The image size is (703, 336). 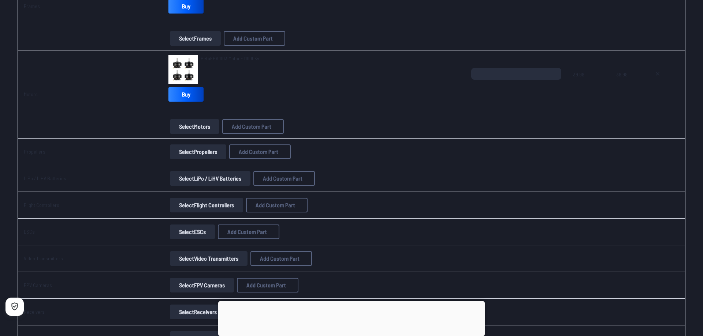 What do you see at coordinates (209, 259) in the screenshot?
I see `button: SelectVideo Transmitters` at bounding box center [209, 259].